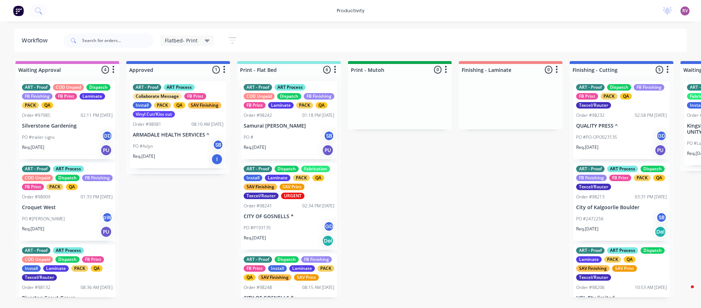 This screenshot has width=701, height=308. Describe the element at coordinates (157, 96) in the screenshot. I see `div: Collaborate Message` at that location.